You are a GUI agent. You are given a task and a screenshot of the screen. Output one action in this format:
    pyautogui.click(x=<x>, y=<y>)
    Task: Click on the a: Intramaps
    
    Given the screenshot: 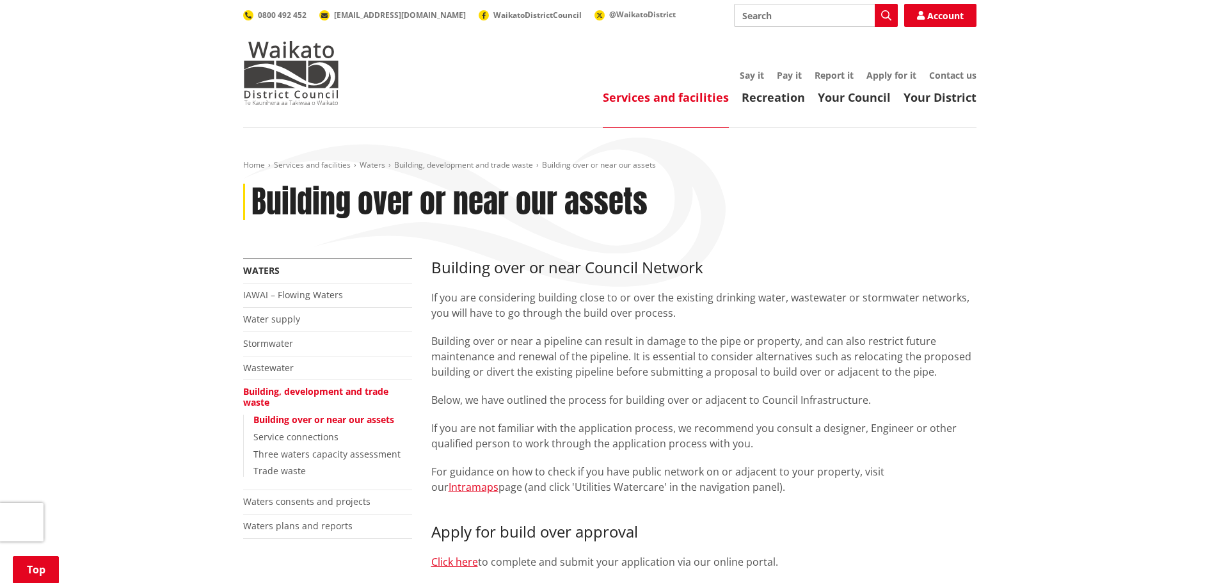 What is the action you would take?
    pyautogui.click(x=473, y=487)
    